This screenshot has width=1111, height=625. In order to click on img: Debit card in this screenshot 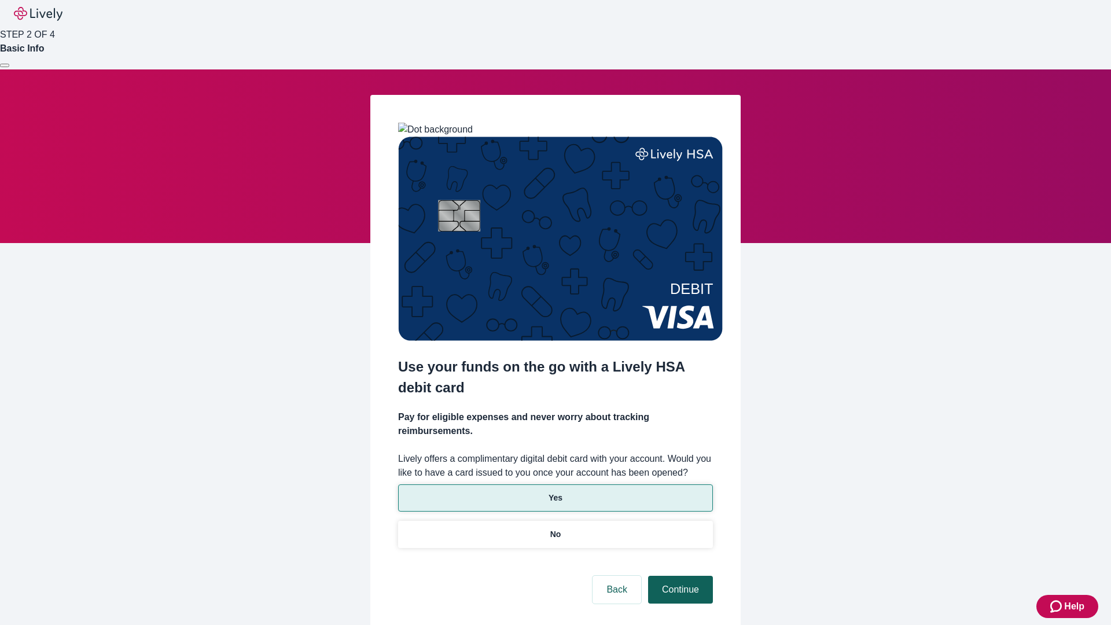, I will do `click(560, 238)`.